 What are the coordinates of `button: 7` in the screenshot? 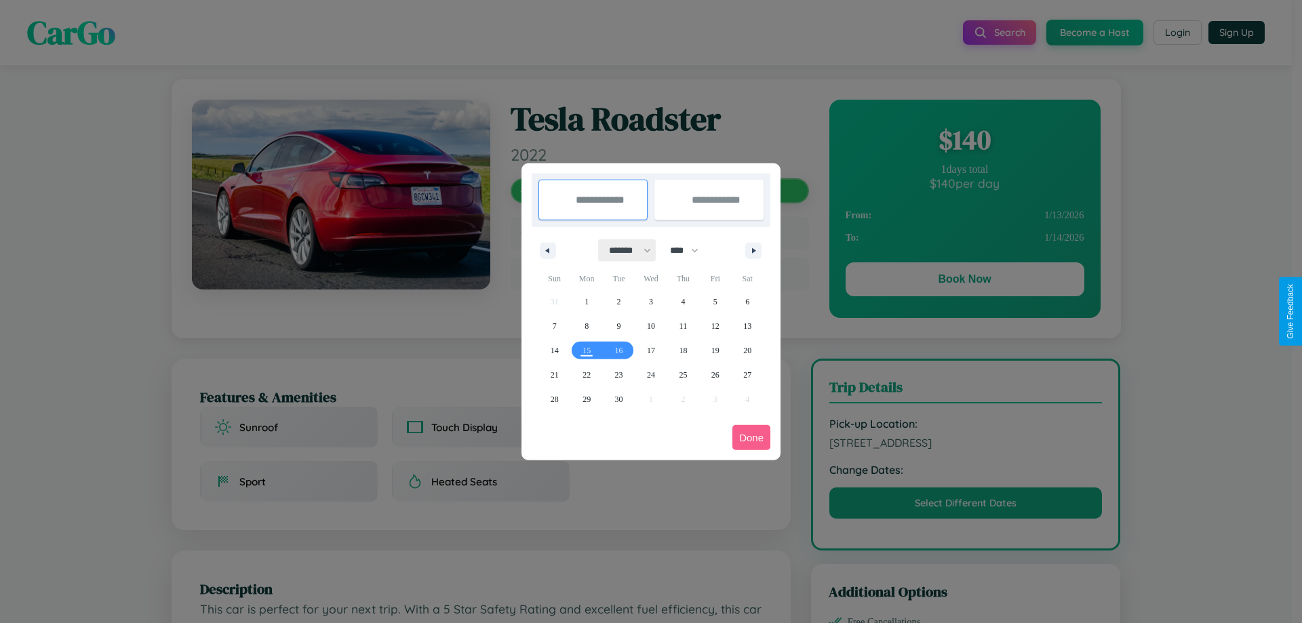 It's located at (554, 326).